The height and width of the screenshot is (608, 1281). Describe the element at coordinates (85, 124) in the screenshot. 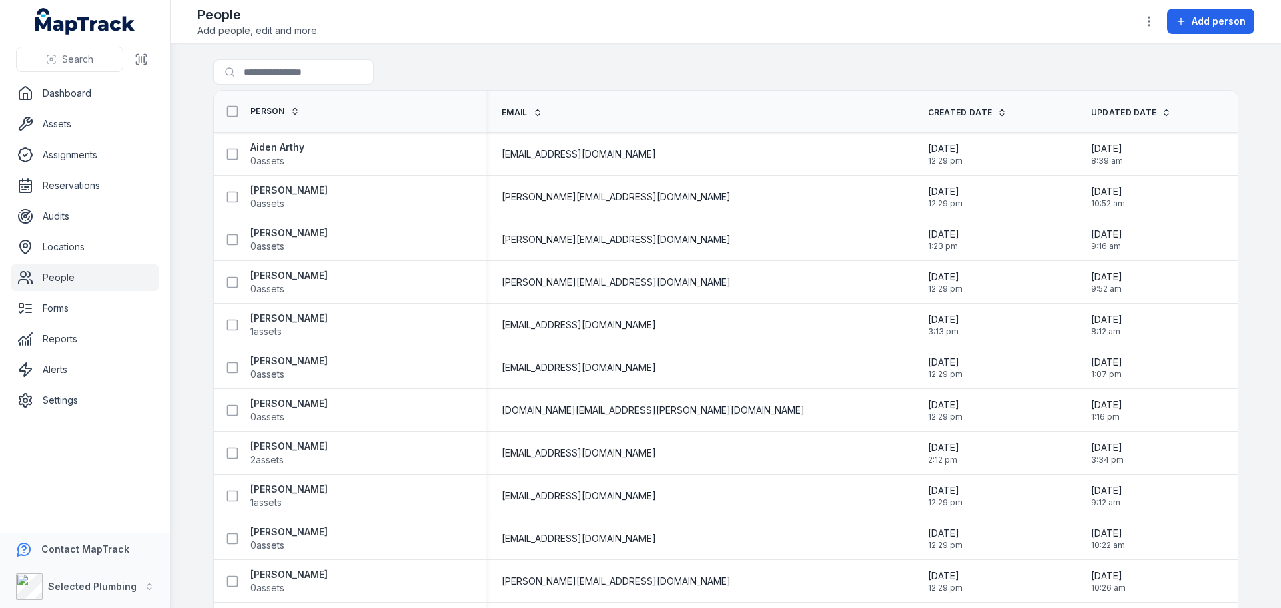

I see `a: Assets` at that location.